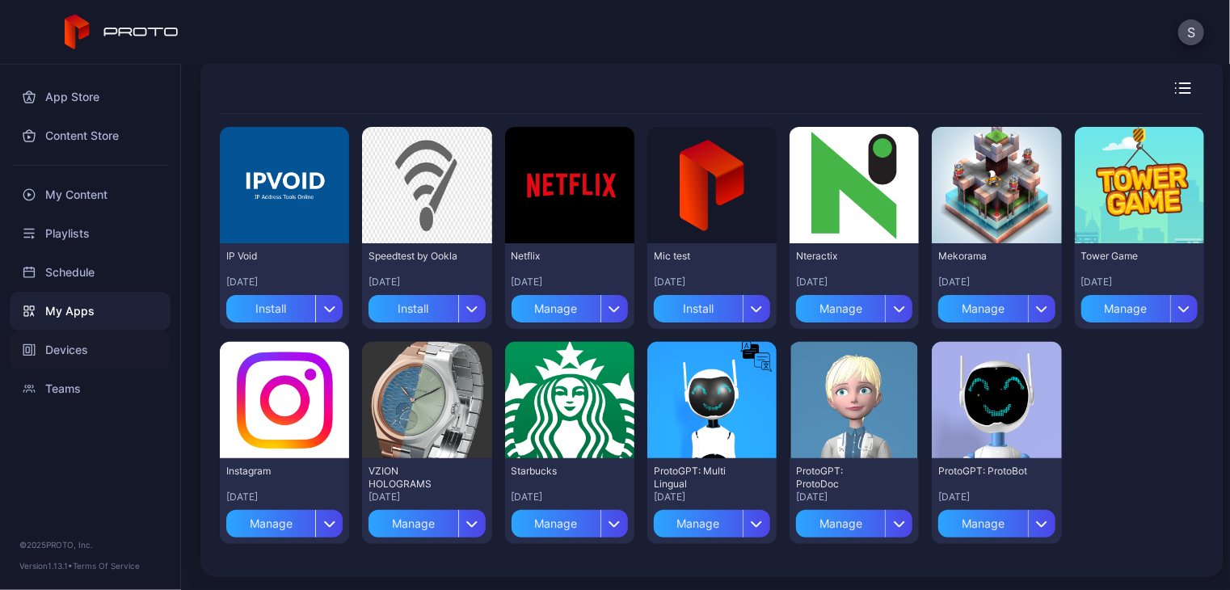 The height and width of the screenshot is (590, 1230). What do you see at coordinates (90, 136) in the screenshot?
I see `a: Content Store` at bounding box center [90, 136].